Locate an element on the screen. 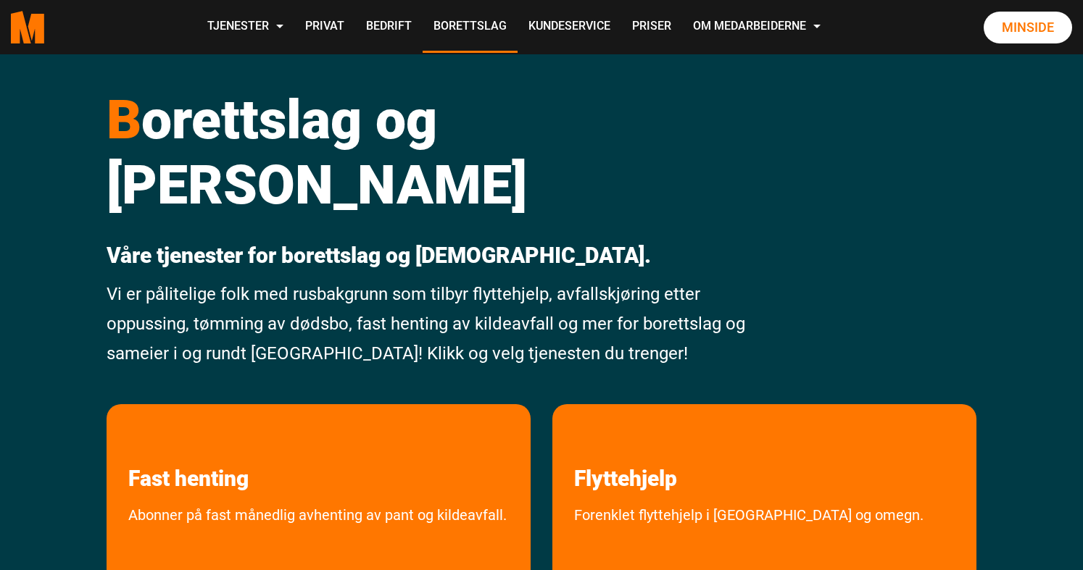 The height and width of the screenshot is (570, 1083). a: Kundeservice is located at coordinates (569, 27).